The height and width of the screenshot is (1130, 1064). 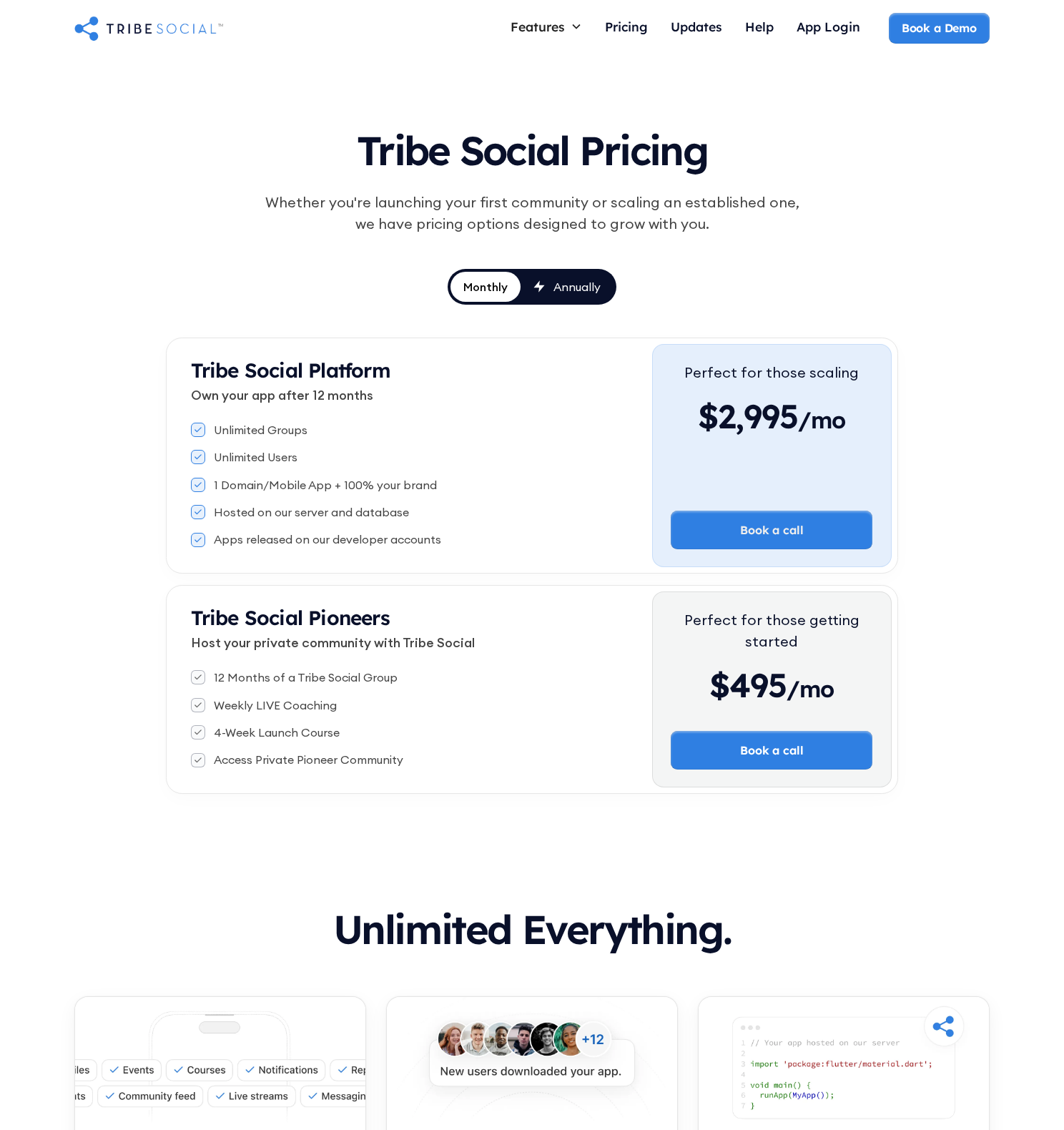 What do you see at coordinates (627, 27) in the screenshot?
I see `div: Pricing` at bounding box center [627, 27].